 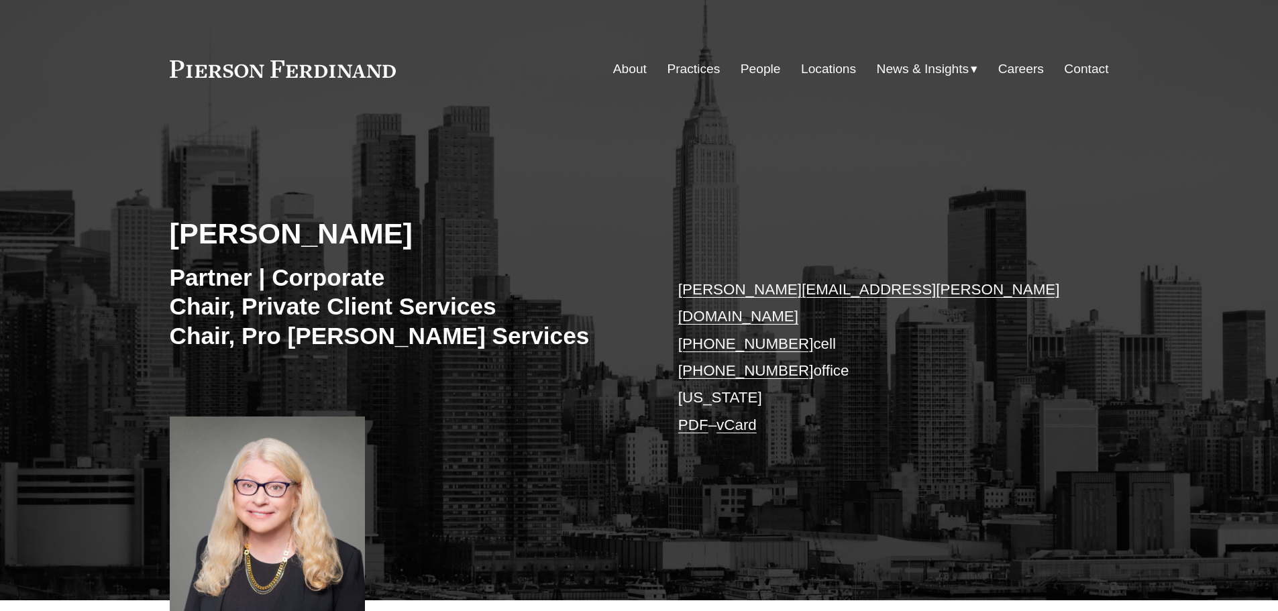 I want to click on a: folder dropdown, so click(x=927, y=69).